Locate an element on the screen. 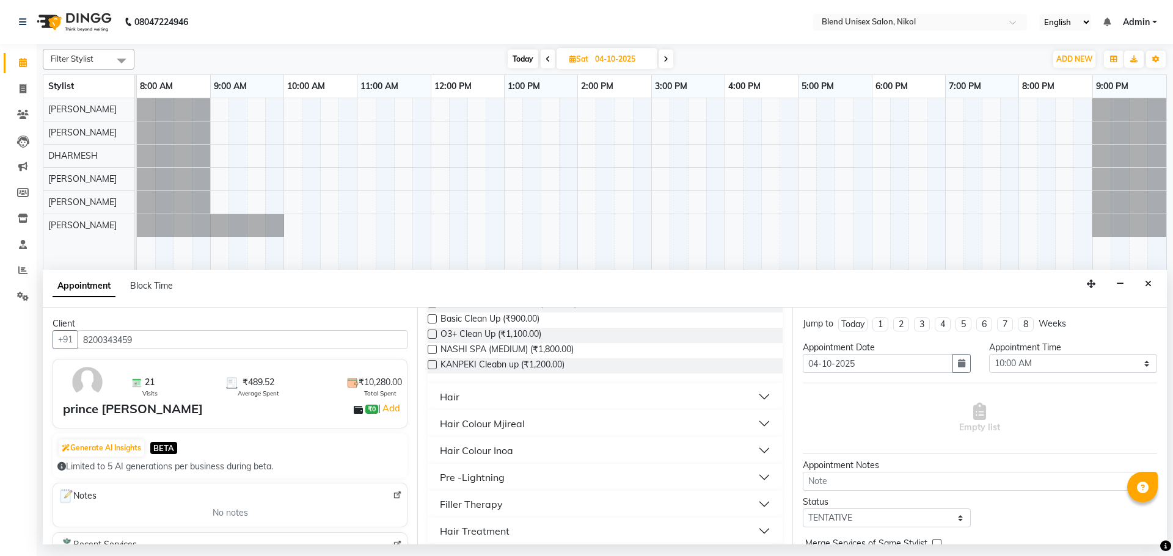 Image resolution: width=1173 pixels, height=556 pixels. button: Pre -Lightning is located at coordinates (605, 478).